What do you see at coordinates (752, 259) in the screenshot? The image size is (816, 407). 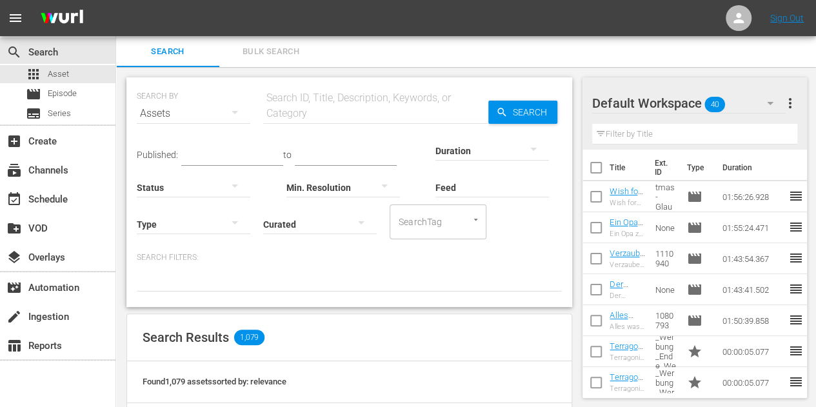 I see `td: 01:43:54.367` at bounding box center [752, 259].